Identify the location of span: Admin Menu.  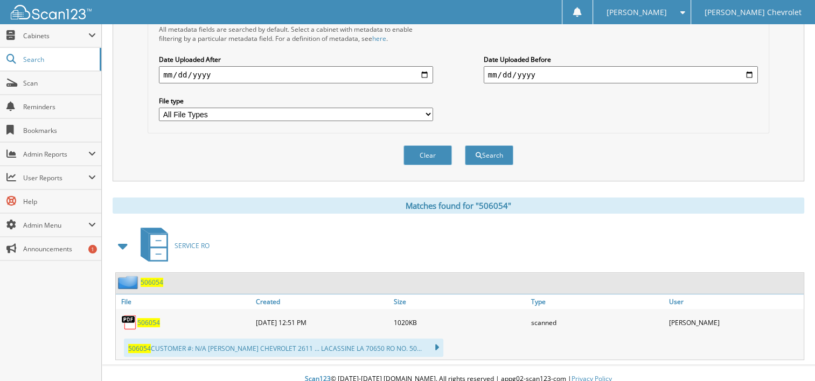
(55, 225).